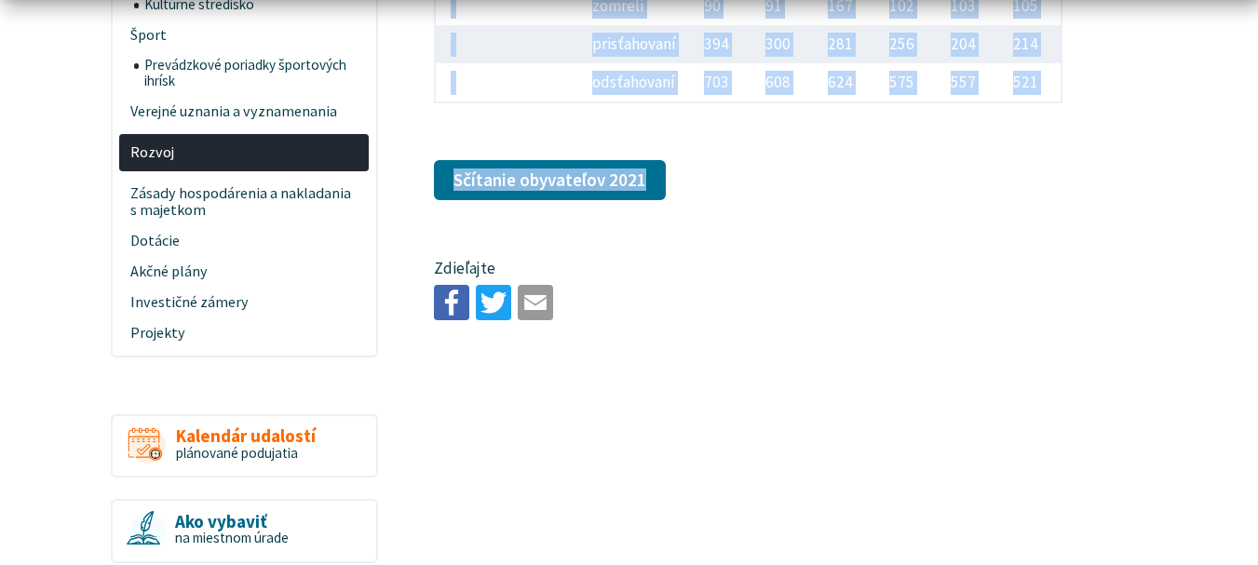 Image resolution: width=1258 pixels, height=565 pixels. I want to click on span: Investičné zámery, so click(244, 302).